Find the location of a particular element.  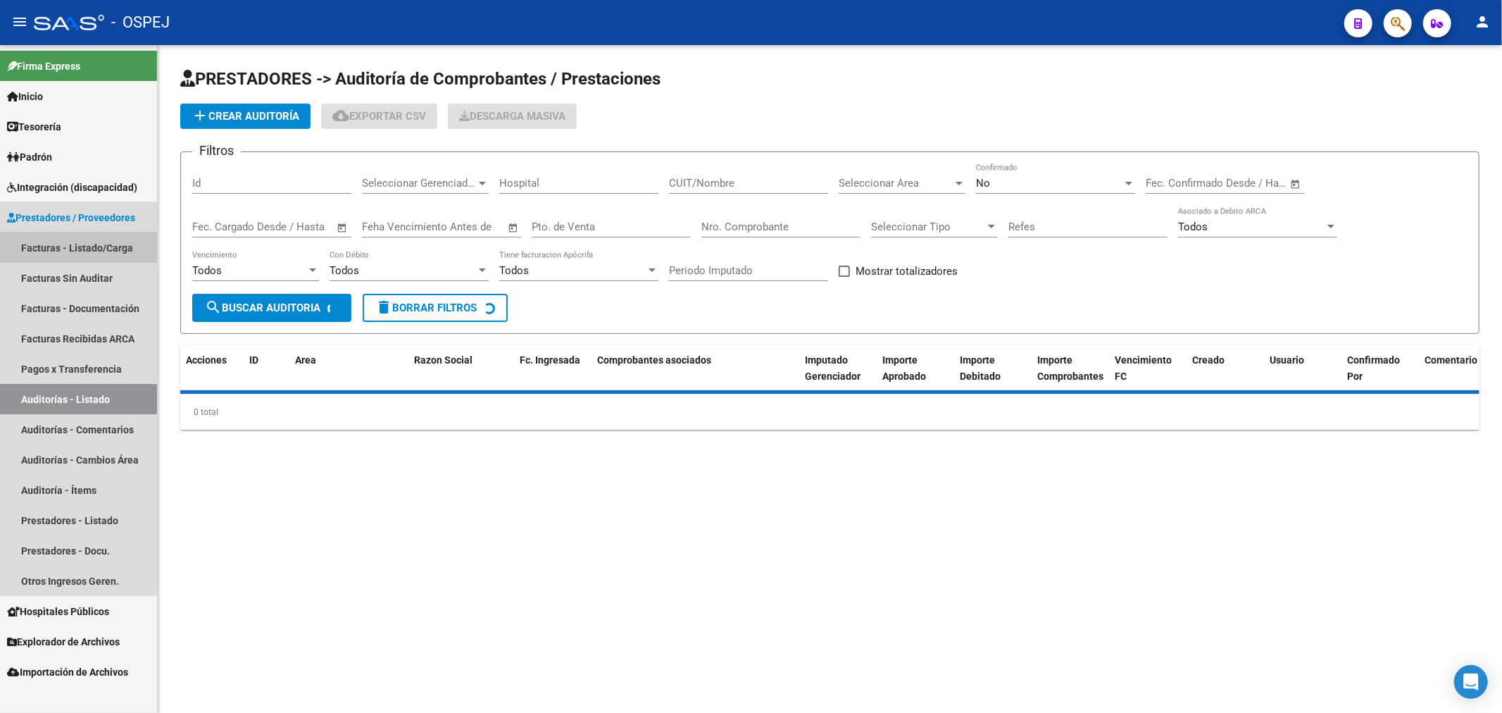

datatable-header-cell: Importe Debitado is located at coordinates (993, 376).